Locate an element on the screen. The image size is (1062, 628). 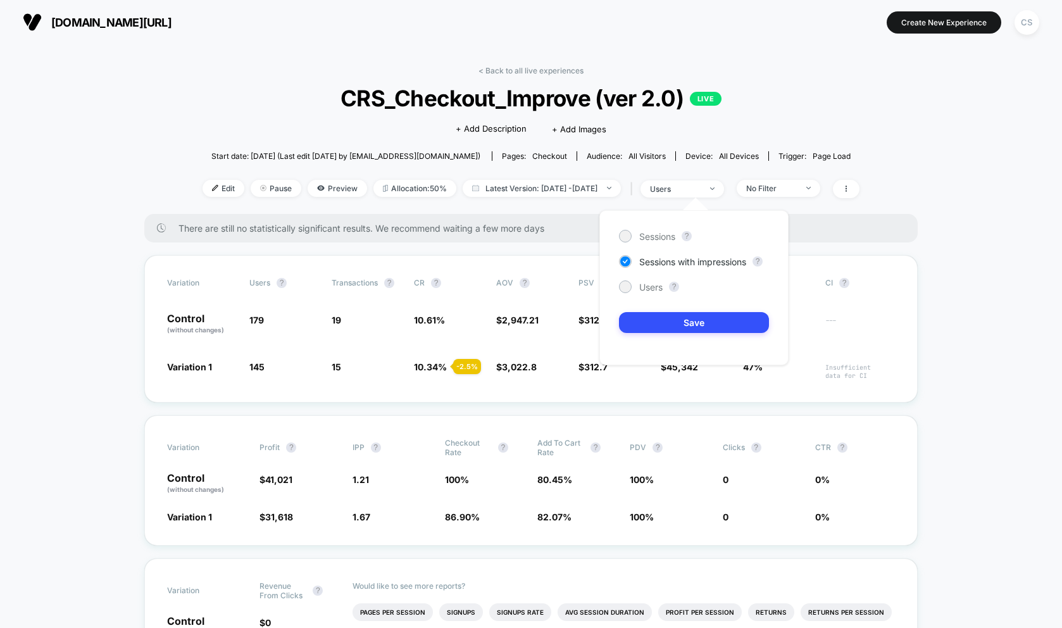
div: - 2.5 % is located at coordinates (467, 366).